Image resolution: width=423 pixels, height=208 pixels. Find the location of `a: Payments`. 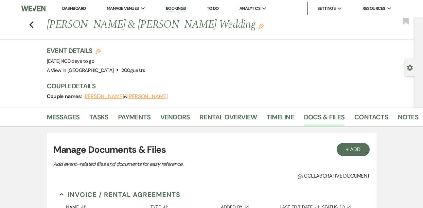

a: Payments is located at coordinates (134, 119).